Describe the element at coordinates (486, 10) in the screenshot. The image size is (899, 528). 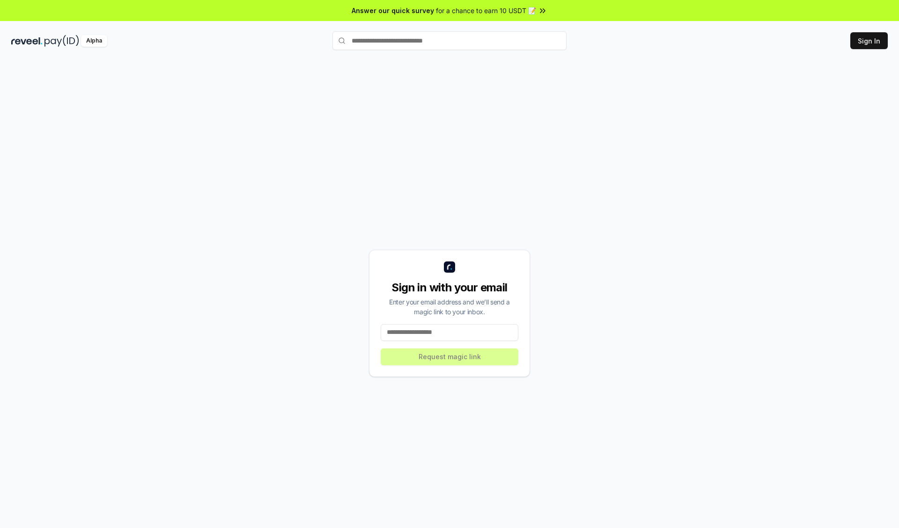
I see `span: for a chance to earn 10 USDT 📝` at that location.